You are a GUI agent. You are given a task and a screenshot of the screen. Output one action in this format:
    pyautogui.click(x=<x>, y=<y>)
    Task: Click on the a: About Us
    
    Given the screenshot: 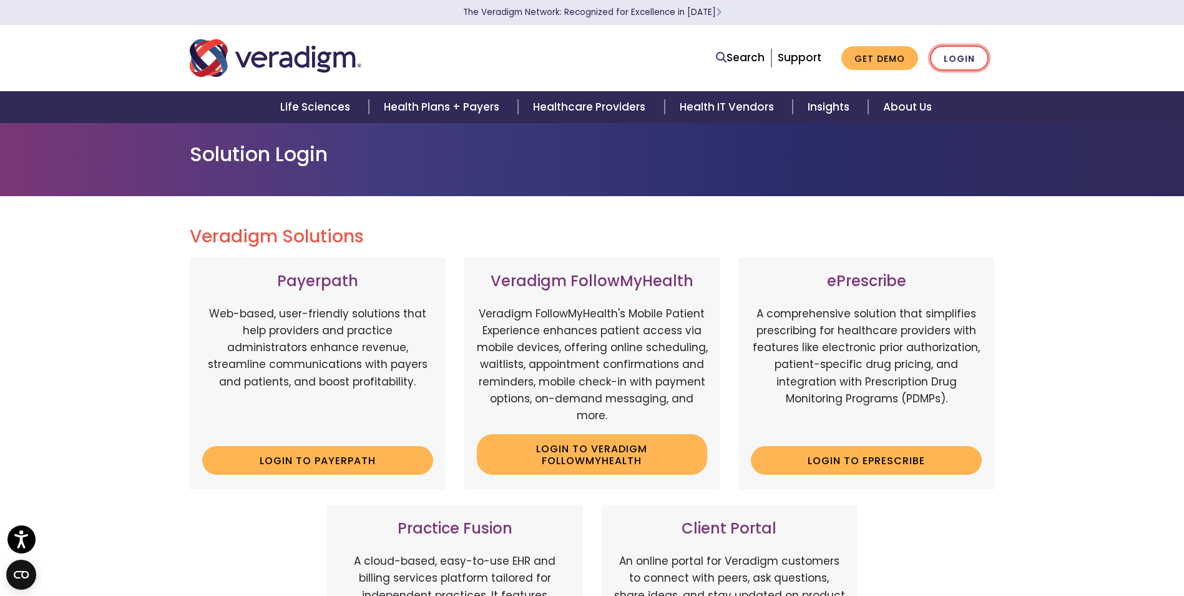 What is the action you would take?
    pyautogui.click(x=908, y=107)
    